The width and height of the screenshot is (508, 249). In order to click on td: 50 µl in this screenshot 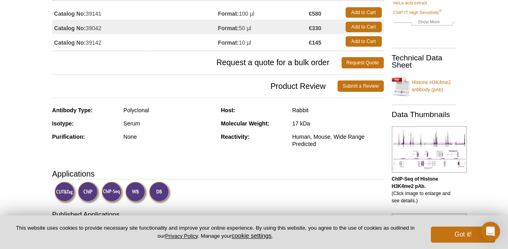, I will do `click(263, 27)`.